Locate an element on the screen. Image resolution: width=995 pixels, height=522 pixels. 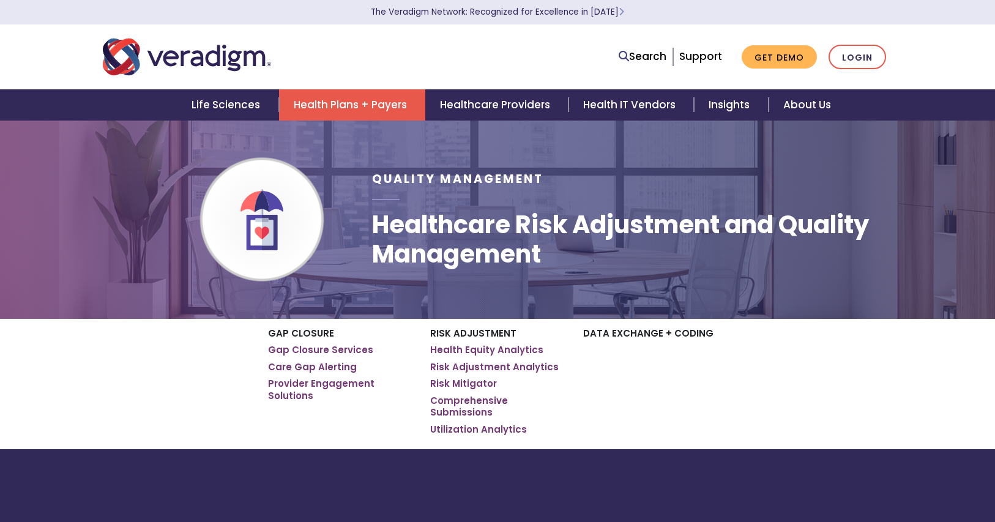
a: Risk Adjustment Analytics is located at coordinates (494, 367).